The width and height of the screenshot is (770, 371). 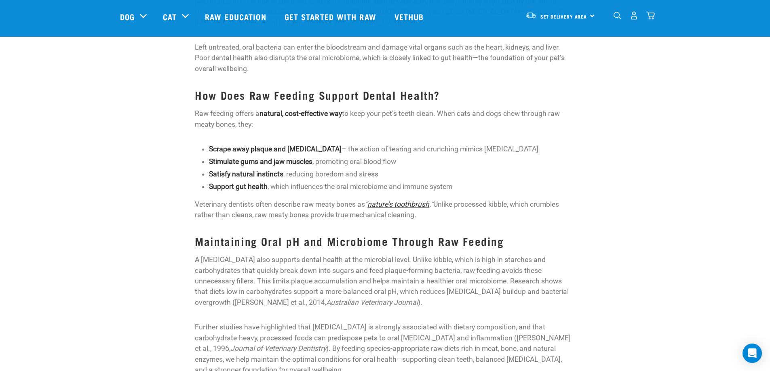 What do you see at coordinates (650, 15) in the screenshot?
I see `img: home-icon@2x.png` at bounding box center [650, 15].